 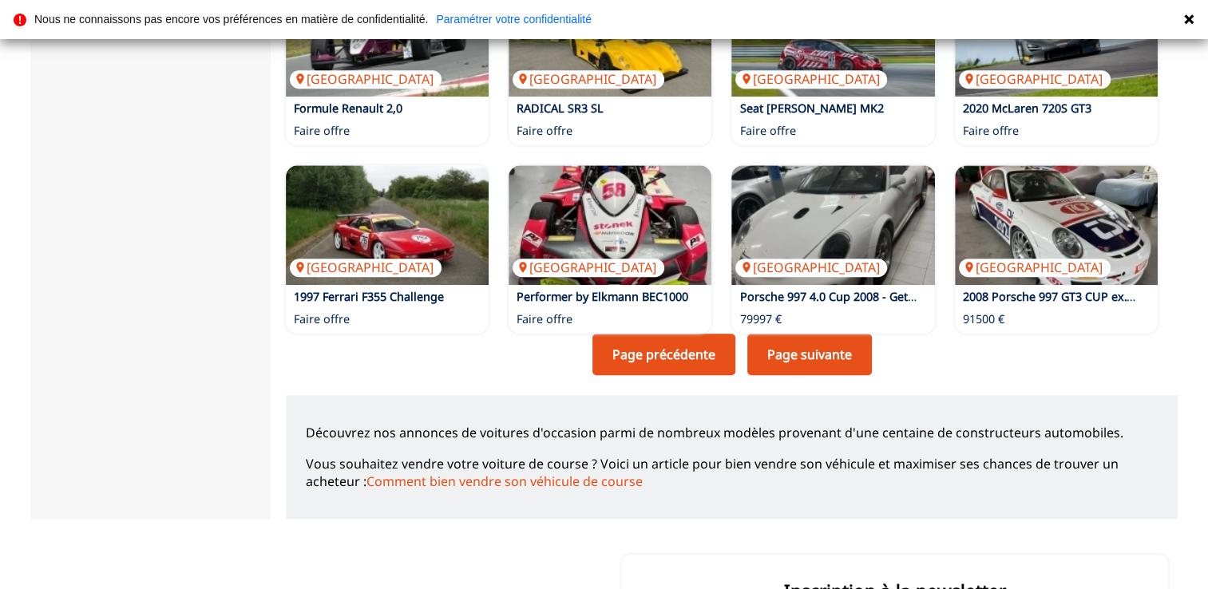 I want to click on a: Paramétrer votre confidentialité, so click(x=513, y=19).